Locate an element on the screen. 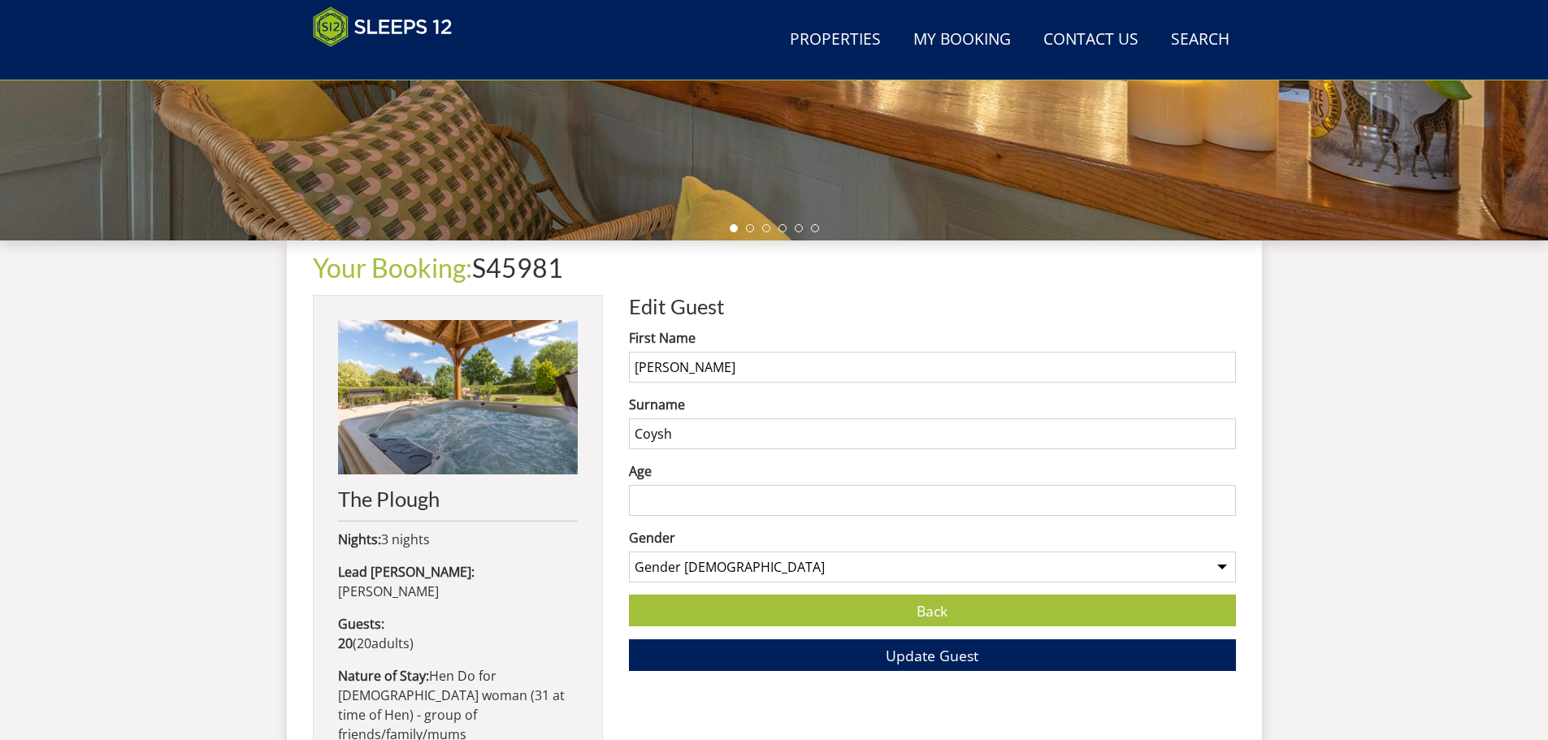 This screenshot has width=1548, height=740. label: First Name is located at coordinates (932, 338).